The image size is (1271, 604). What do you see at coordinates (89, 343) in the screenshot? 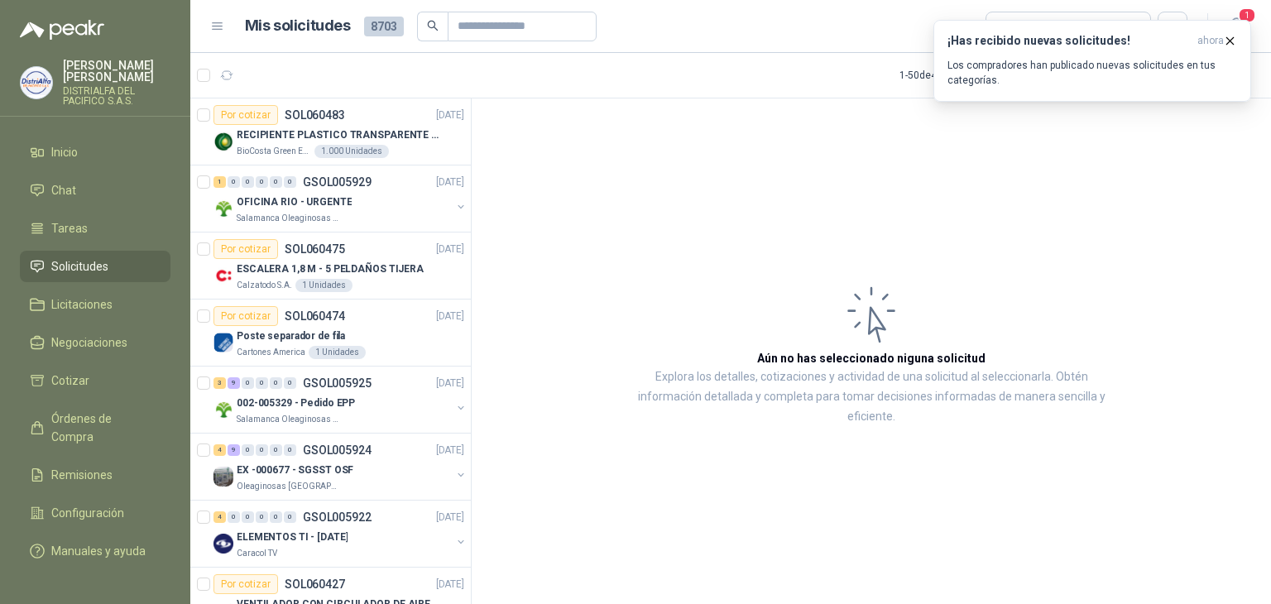
I see `span: Negociaciones` at bounding box center [89, 343].